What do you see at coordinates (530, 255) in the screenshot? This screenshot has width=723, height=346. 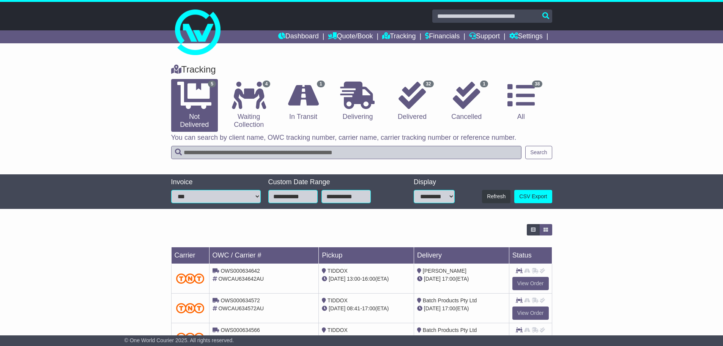 I see `td: Status` at bounding box center [530, 255].